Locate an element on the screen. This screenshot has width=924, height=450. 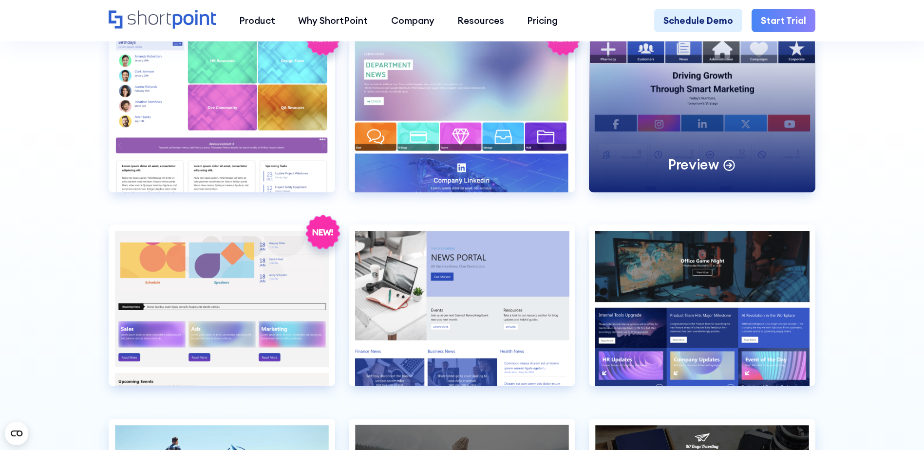
div: Why ShortPoint is located at coordinates (333, 20).